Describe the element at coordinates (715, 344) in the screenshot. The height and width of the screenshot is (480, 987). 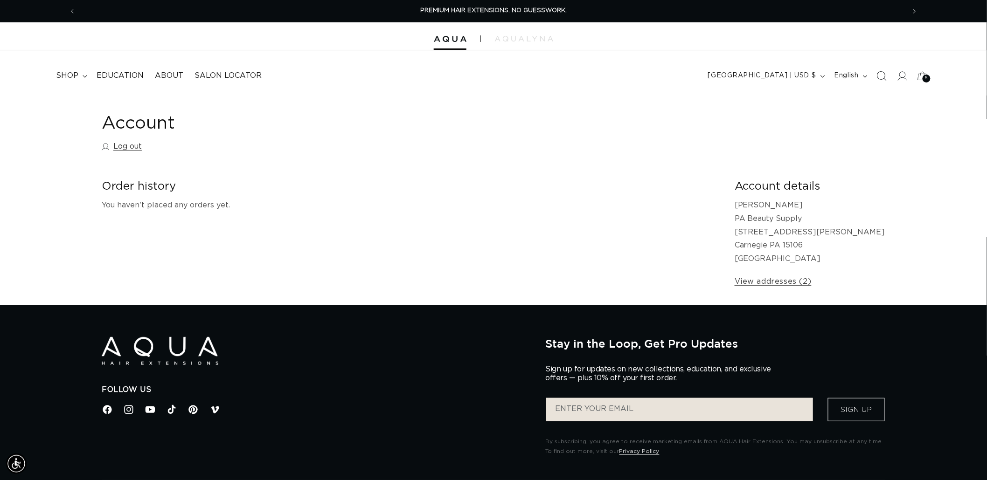
I see `h2: Stay in the Loop, Get Pro Updates` at that location.